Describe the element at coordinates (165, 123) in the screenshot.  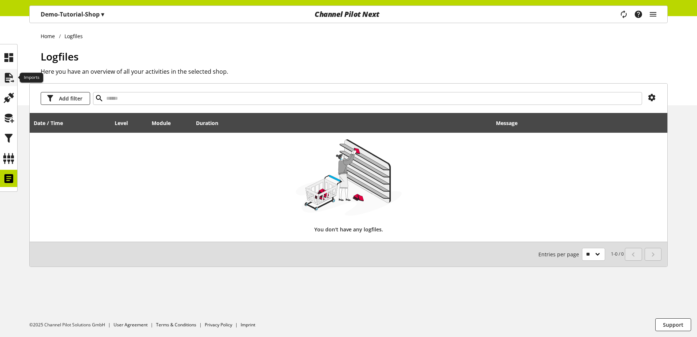
I see `div: Module` at that location.